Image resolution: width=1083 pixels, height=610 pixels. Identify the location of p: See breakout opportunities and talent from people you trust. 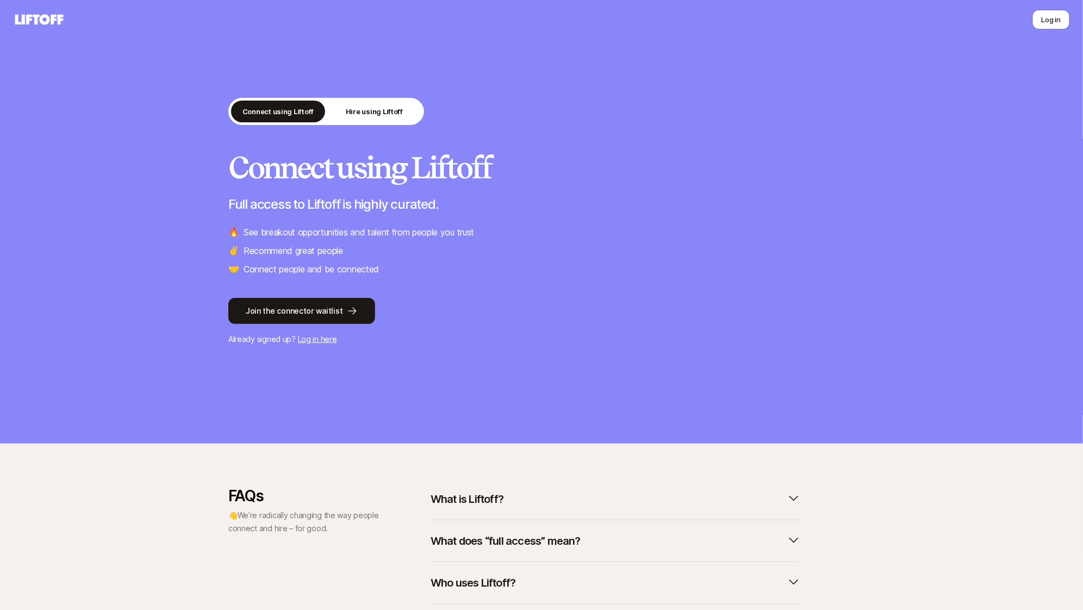
(359, 232).